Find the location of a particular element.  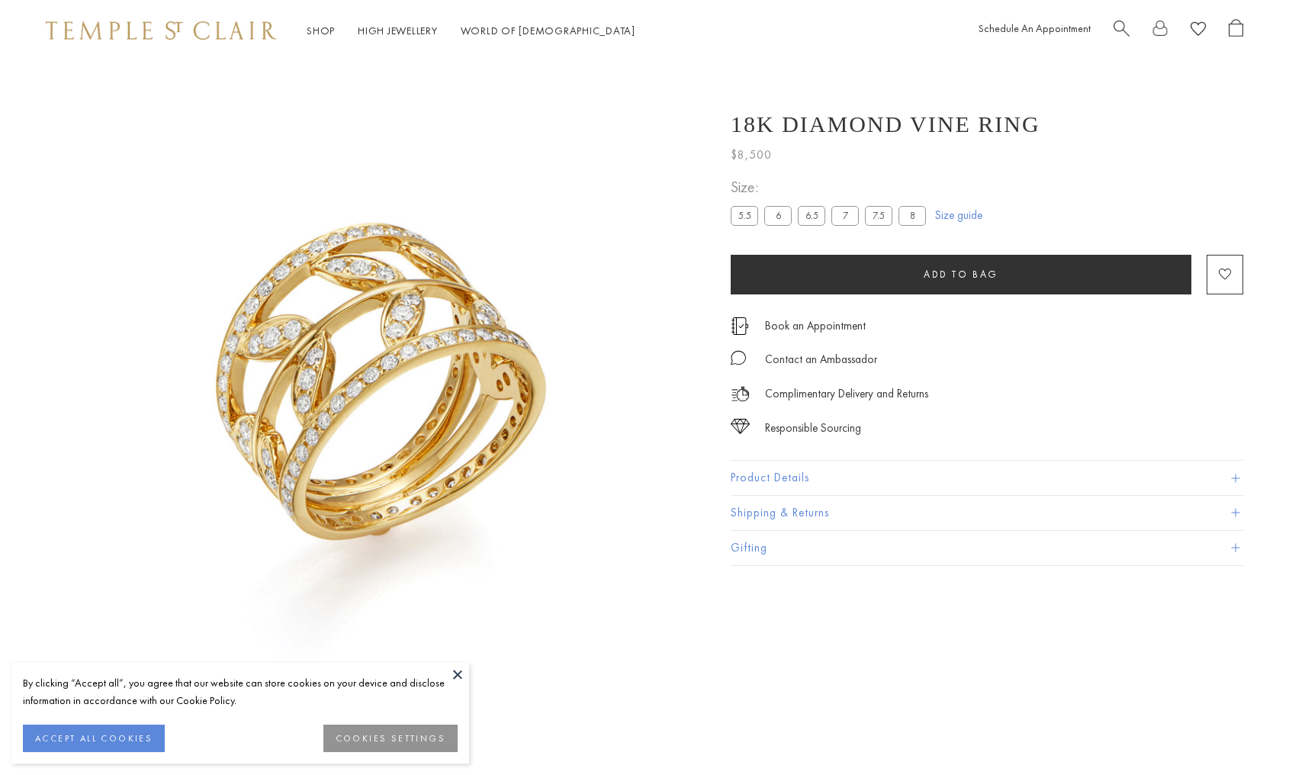

button: Add to bag is located at coordinates (961, 275).